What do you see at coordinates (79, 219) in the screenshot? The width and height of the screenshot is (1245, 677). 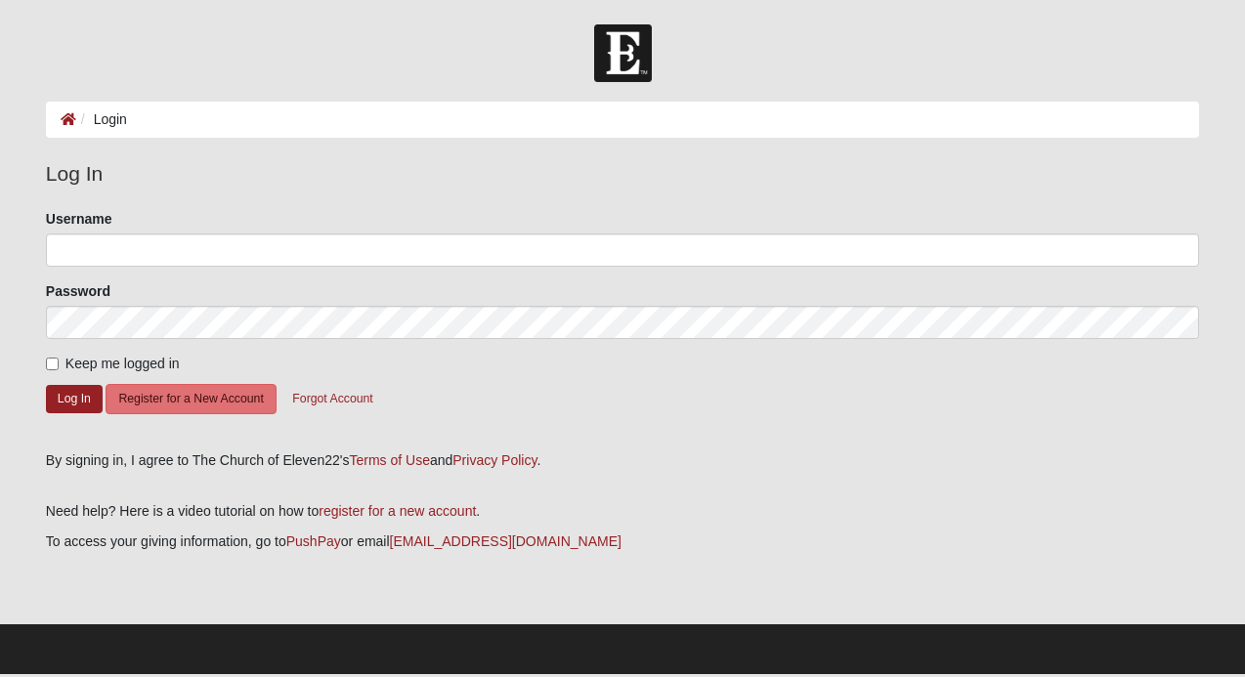 I see `label: Username` at bounding box center [79, 219].